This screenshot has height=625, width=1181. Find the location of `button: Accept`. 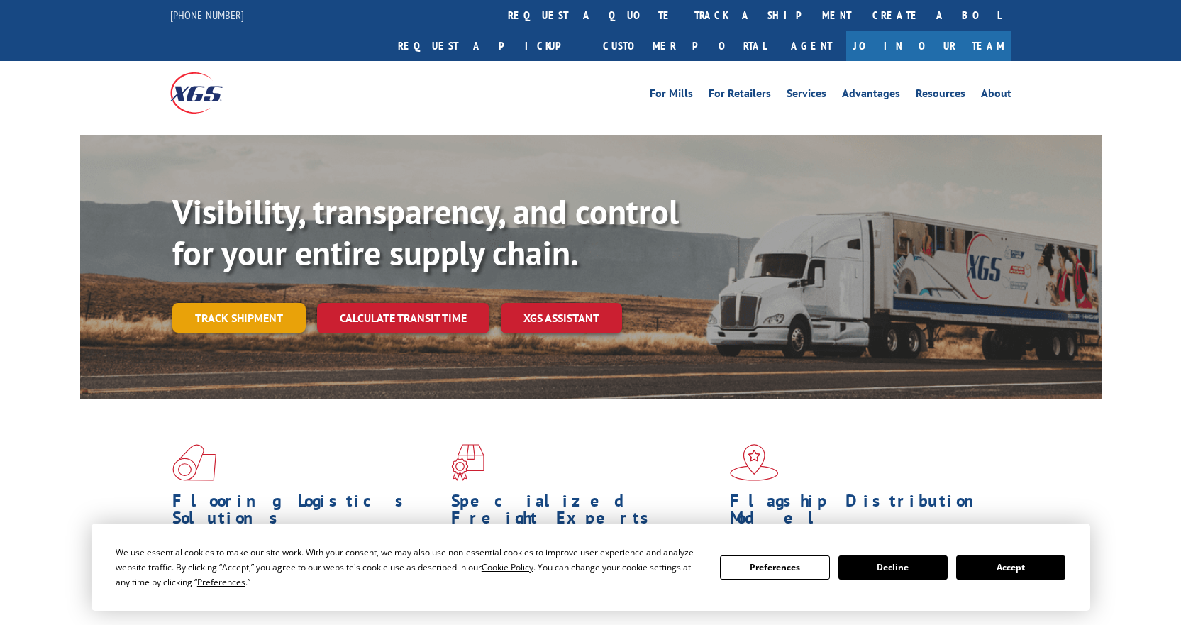

button: Accept is located at coordinates (1011, 567).